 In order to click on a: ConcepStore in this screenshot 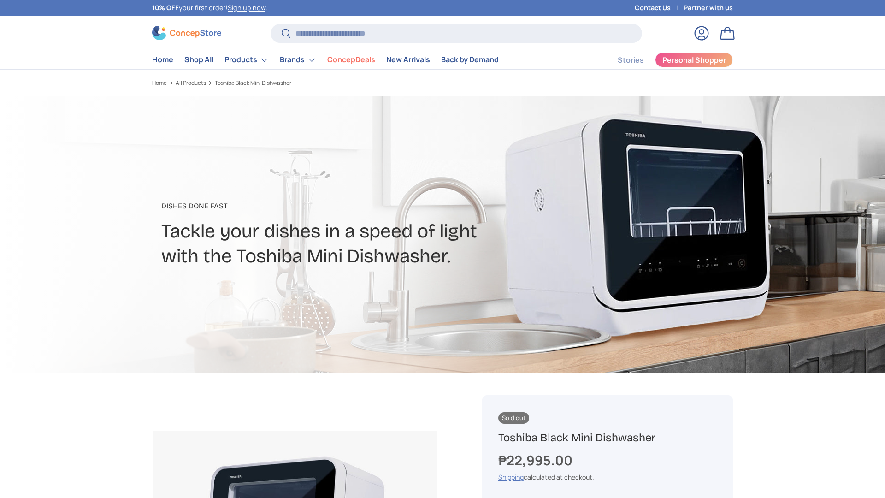, I will do `click(187, 33)`.